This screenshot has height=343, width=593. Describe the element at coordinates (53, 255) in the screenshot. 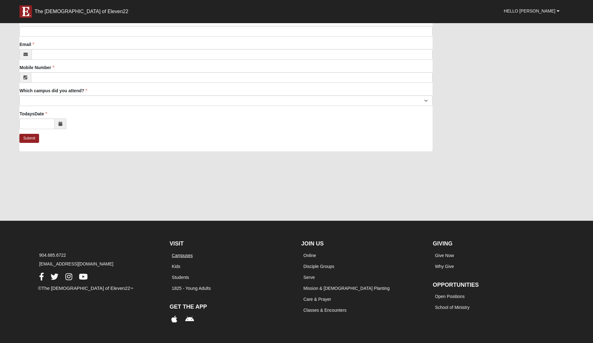

I see `a: 904.685.6722` at that location.